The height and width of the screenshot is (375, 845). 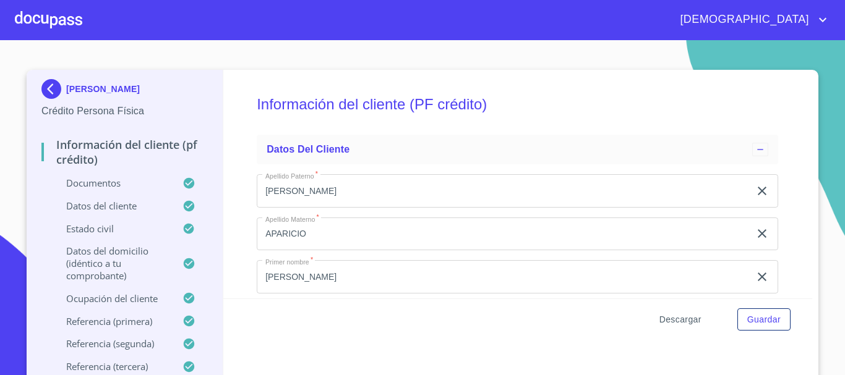 I want to click on p: Documentos, so click(x=112, y=183).